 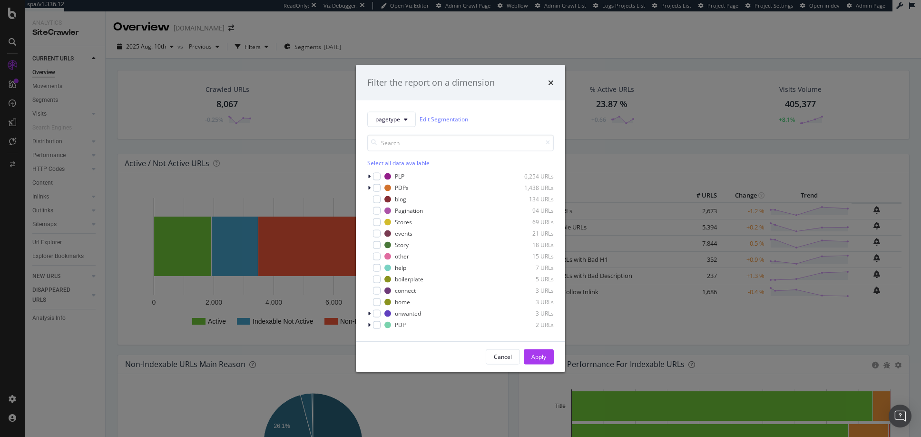 I want to click on input: Search, so click(x=460, y=142).